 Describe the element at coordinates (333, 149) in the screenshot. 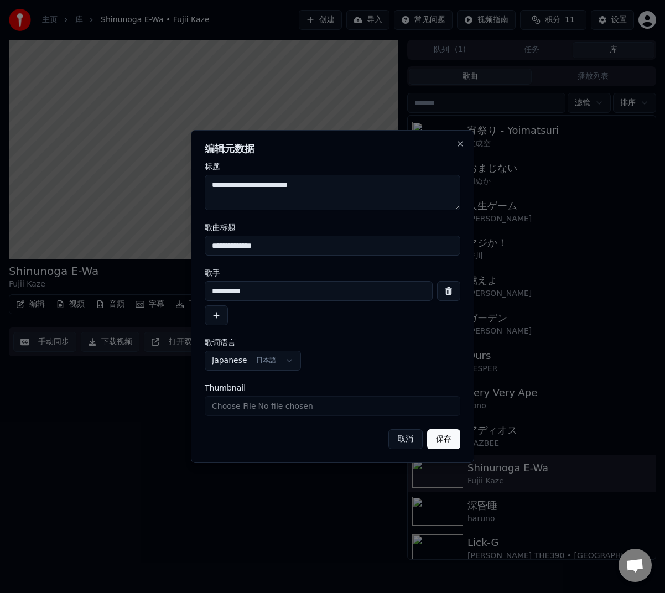

I see `h2: 编辑元数据` at that location.